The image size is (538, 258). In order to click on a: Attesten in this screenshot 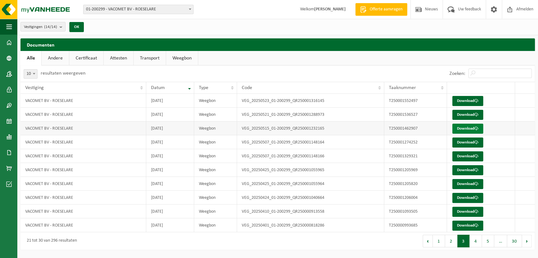, I will do `click(119, 58)`.